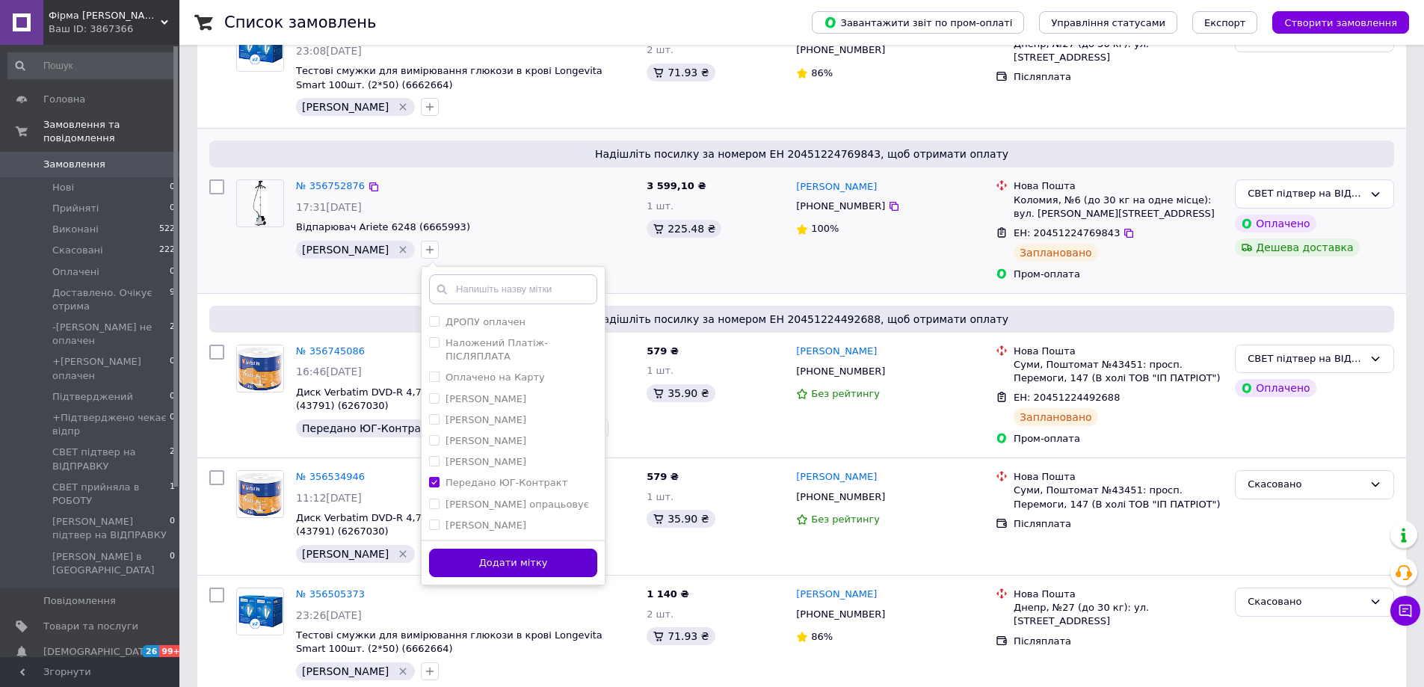 The height and width of the screenshot is (687, 1424). What do you see at coordinates (676, 185) in the screenshot?
I see `span: 3 599,10 ₴` at bounding box center [676, 185].